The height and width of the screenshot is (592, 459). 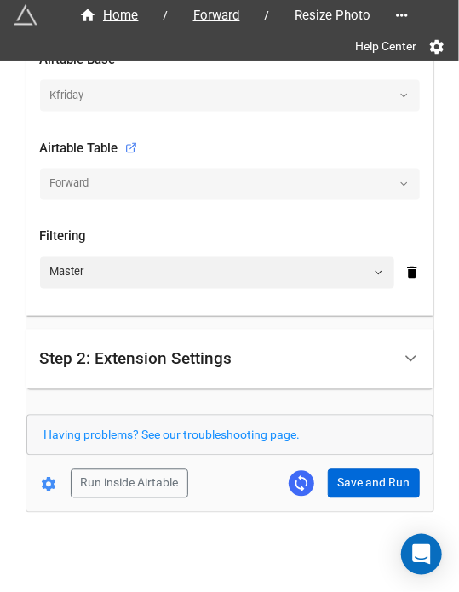 I want to click on div: Home, so click(x=109, y=15).